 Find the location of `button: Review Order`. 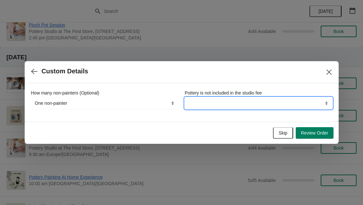

button: Review Order is located at coordinates (314, 133).